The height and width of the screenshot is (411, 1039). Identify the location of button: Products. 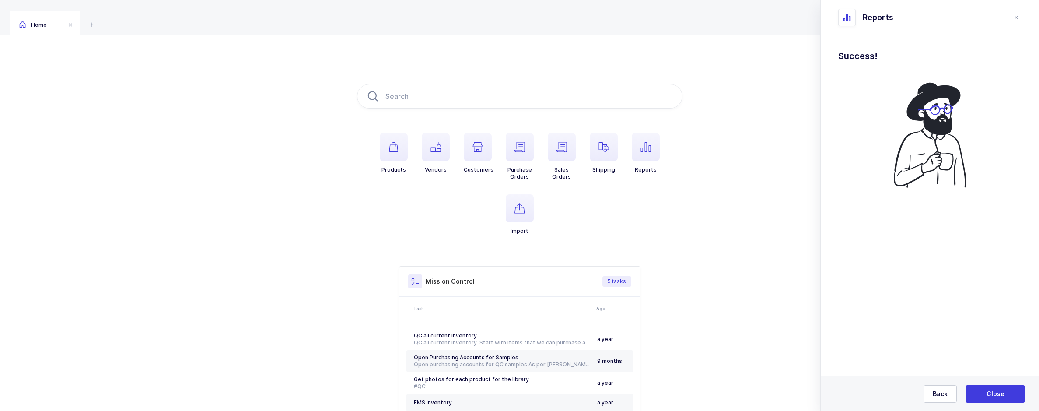
(394, 153).